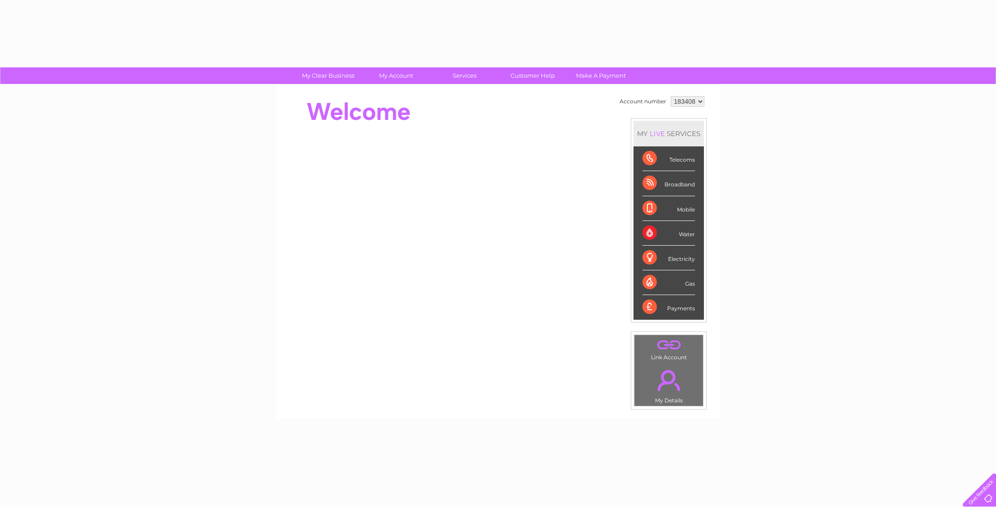 This screenshot has width=996, height=507. I want to click on div: Telecoms, so click(669, 158).